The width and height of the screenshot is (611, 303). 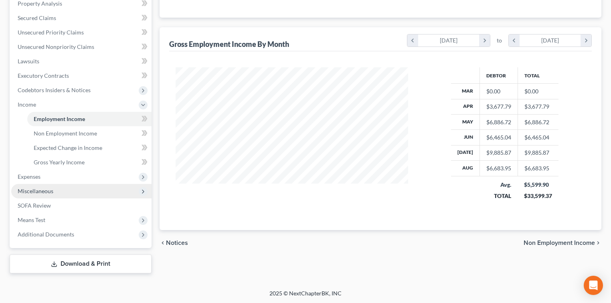 I want to click on span: SOFA Review, so click(x=34, y=205).